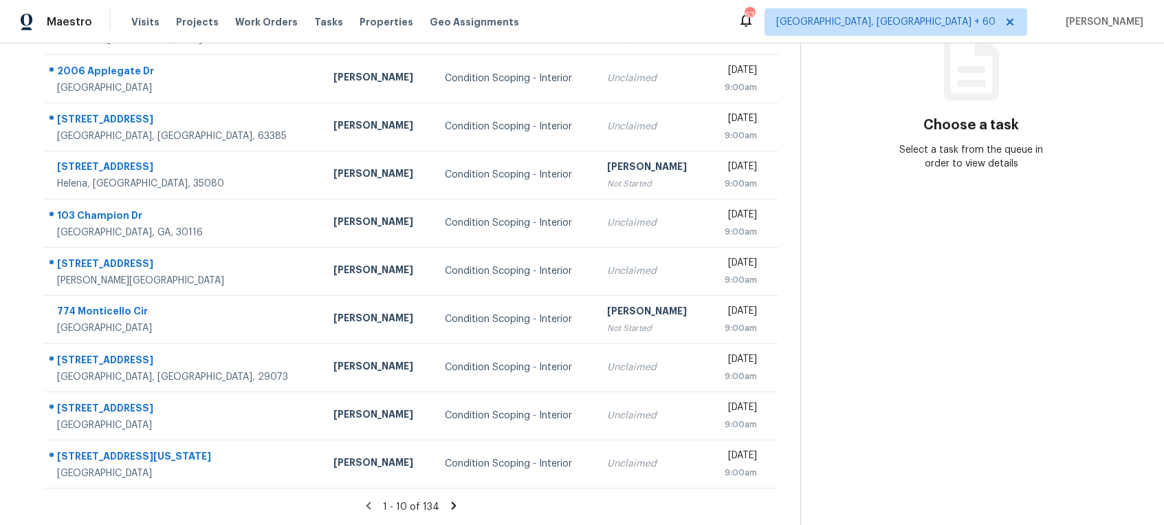 This screenshot has height=525, width=1164. What do you see at coordinates (184, 312) in the screenshot?
I see `div: 774 Monticello Cir` at bounding box center [184, 312].